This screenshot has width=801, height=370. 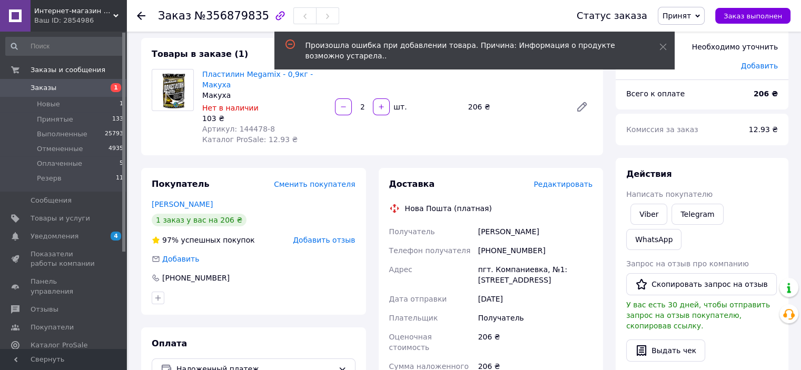 I want to click on input: Поиск, so click(x=65, y=46).